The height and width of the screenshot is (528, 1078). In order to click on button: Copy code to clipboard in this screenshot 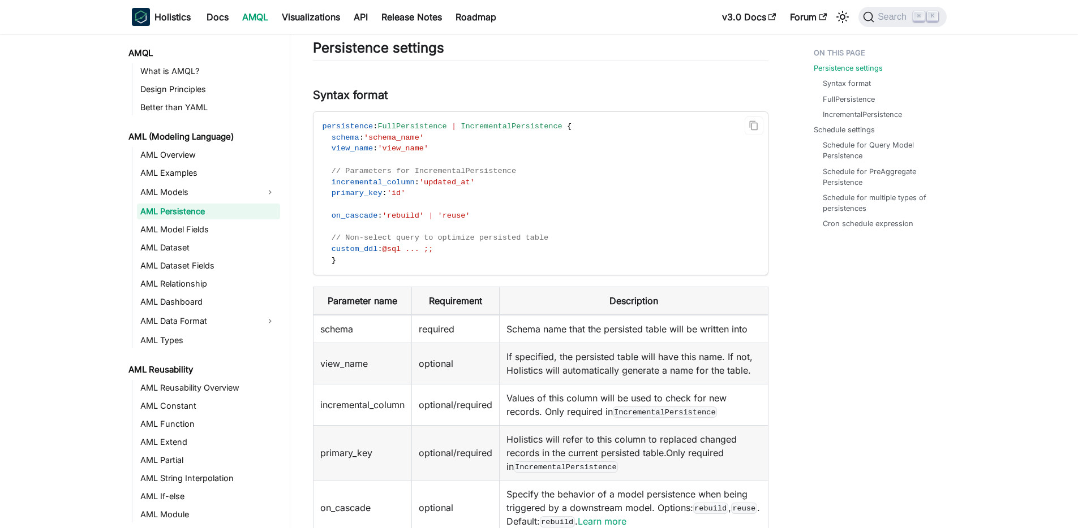, I will do `click(753, 126)`.